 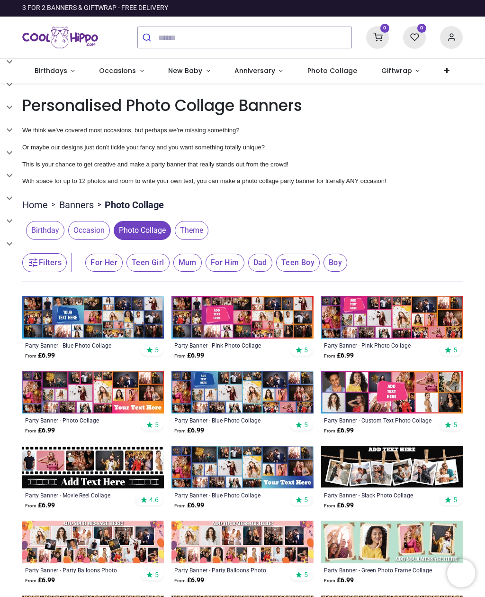 I want to click on span: Boy, so click(x=336, y=263).